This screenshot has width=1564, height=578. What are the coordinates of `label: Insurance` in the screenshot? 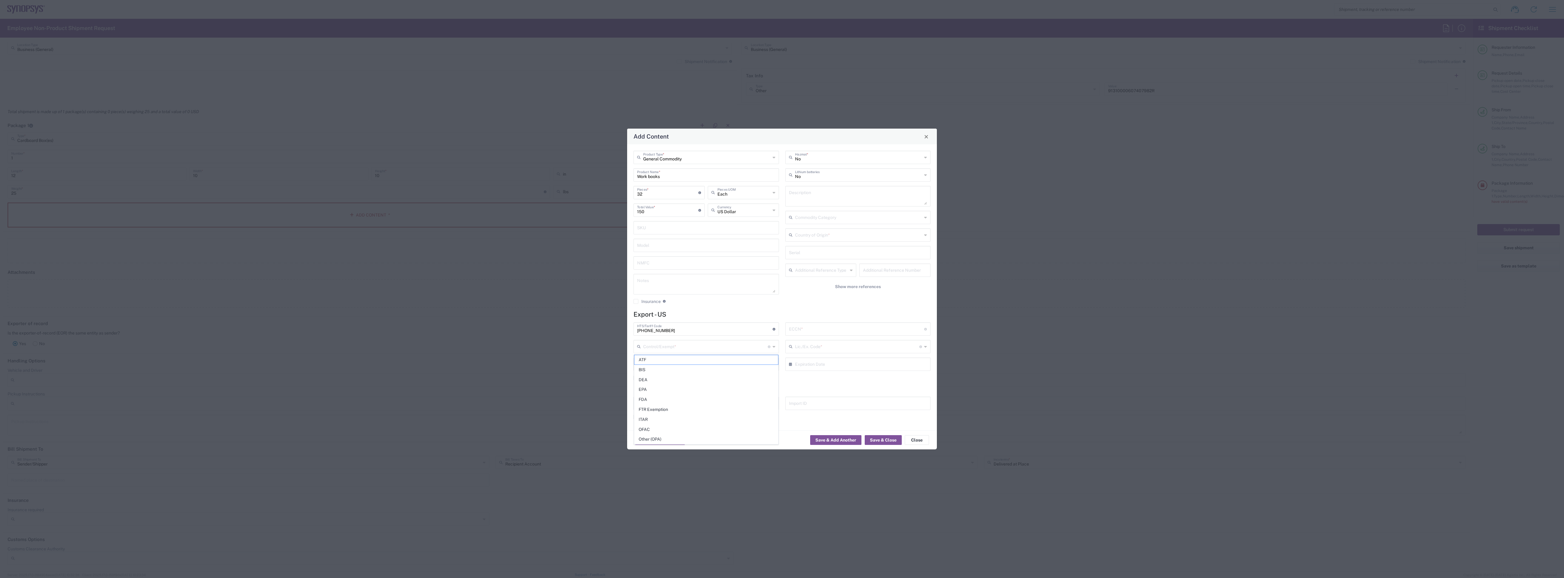 It's located at (647, 301).